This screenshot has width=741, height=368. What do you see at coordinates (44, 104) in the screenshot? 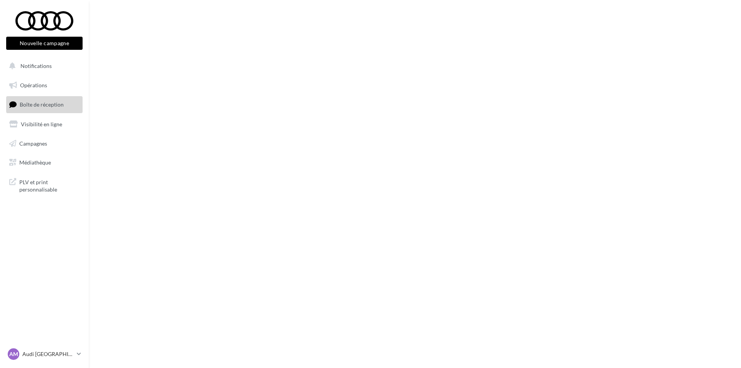
I see `a: Boîte de réception` at bounding box center [44, 104].